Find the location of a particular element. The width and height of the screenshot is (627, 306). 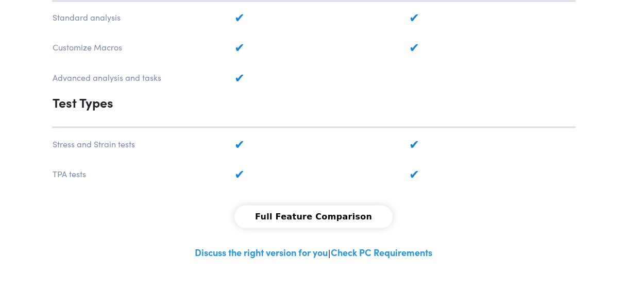

td: Stress and Strain tests is located at coordinates (138, 143).